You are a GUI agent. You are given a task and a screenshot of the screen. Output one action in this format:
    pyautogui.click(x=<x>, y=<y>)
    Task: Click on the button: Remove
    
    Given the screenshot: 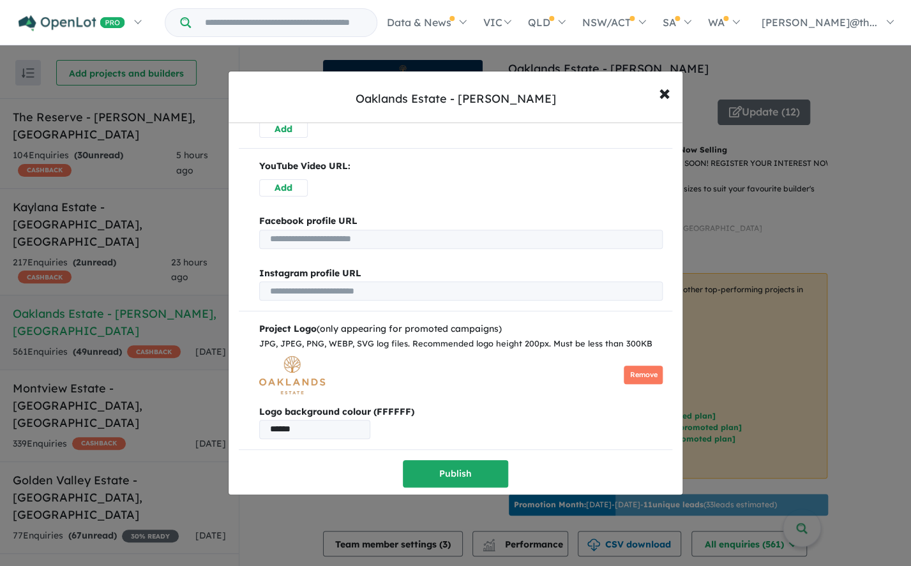 What is the action you would take?
    pyautogui.click(x=643, y=375)
    